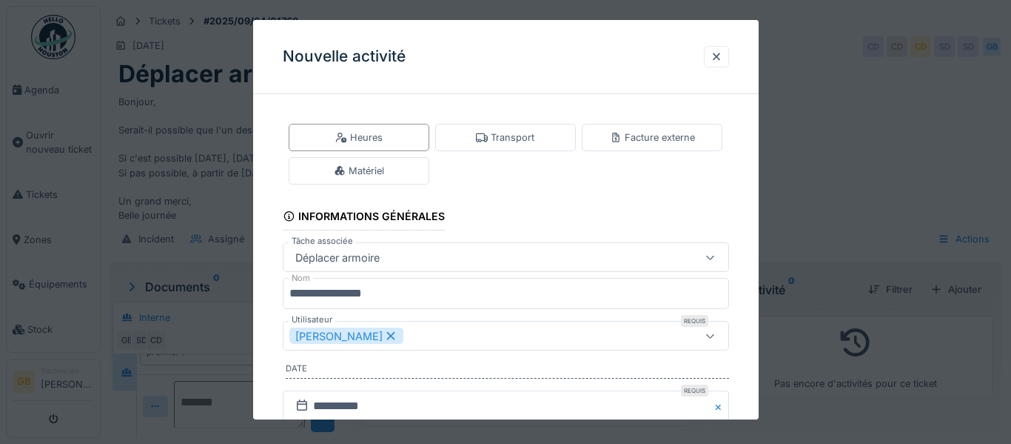 This screenshot has height=444, width=1011. What do you see at coordinates (721, 406) in the screenshot?
I see `button: Close` at bounding box center [721, 406].